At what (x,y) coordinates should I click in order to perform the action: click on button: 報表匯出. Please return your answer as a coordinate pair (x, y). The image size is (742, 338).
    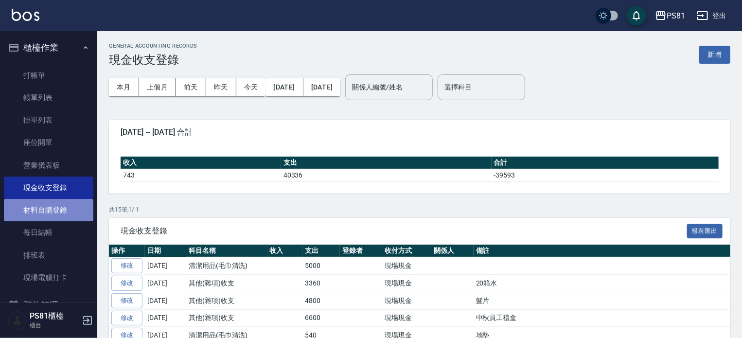
    Looking at the image, I should click on (705, 231).